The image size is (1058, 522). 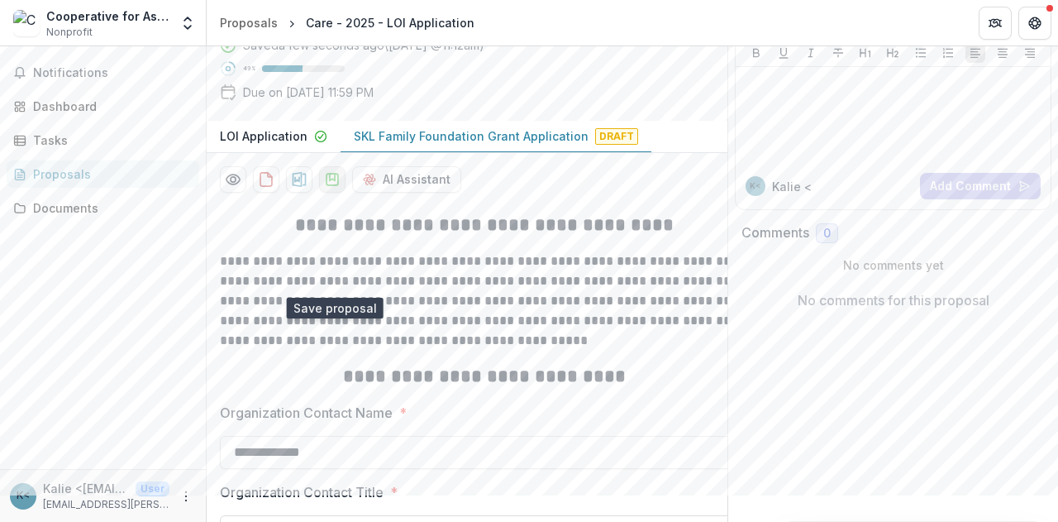 I want to click on button: AI Assistant, so click(x=407, y=179).